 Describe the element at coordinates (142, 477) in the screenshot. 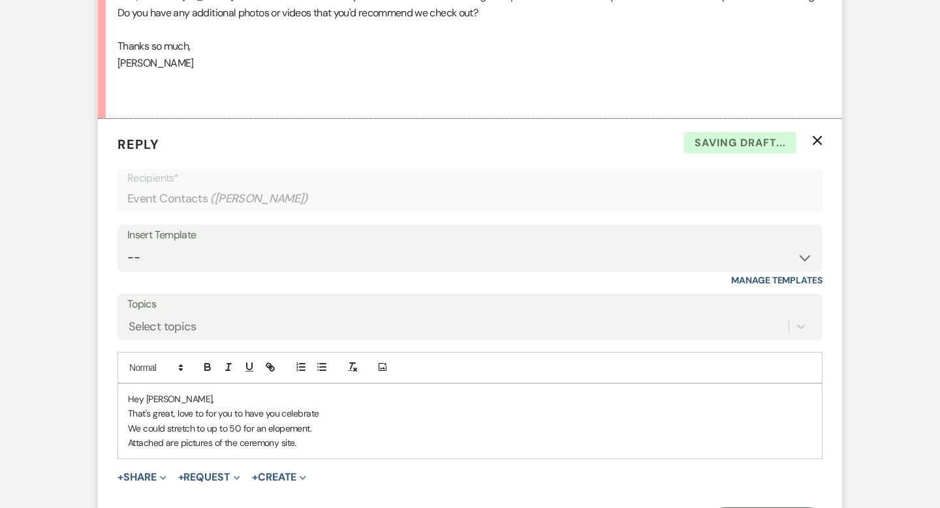

I see `button: Share` at that location.